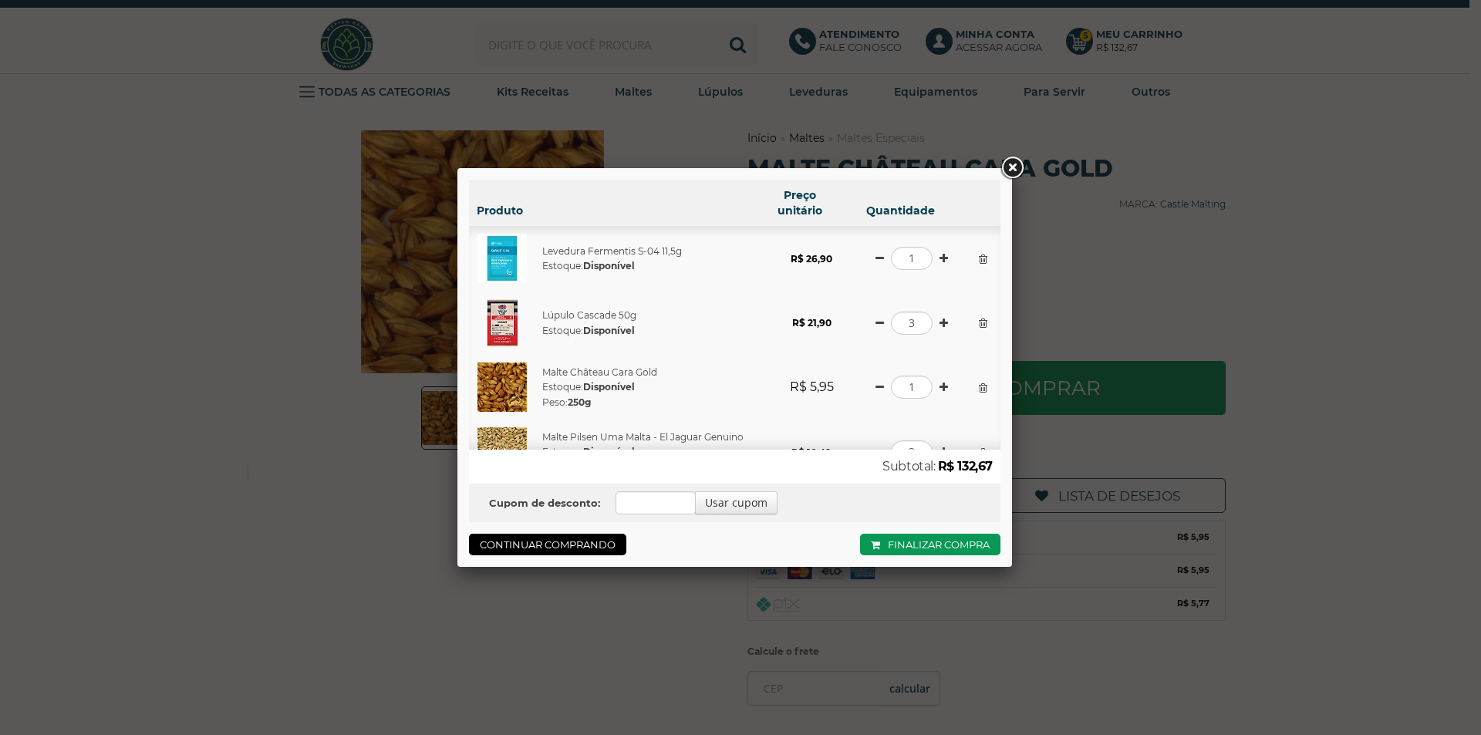 This screenshot has height=735, width=1481. Describe the element at coordinates (502, 387) in the screenshot. I see `img: Malte Château Cara Gold` at that location.